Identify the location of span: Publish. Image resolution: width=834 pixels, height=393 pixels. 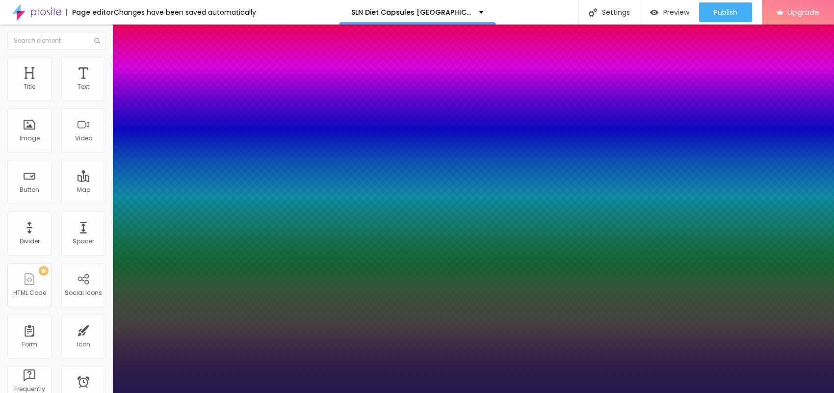
(725, 12).